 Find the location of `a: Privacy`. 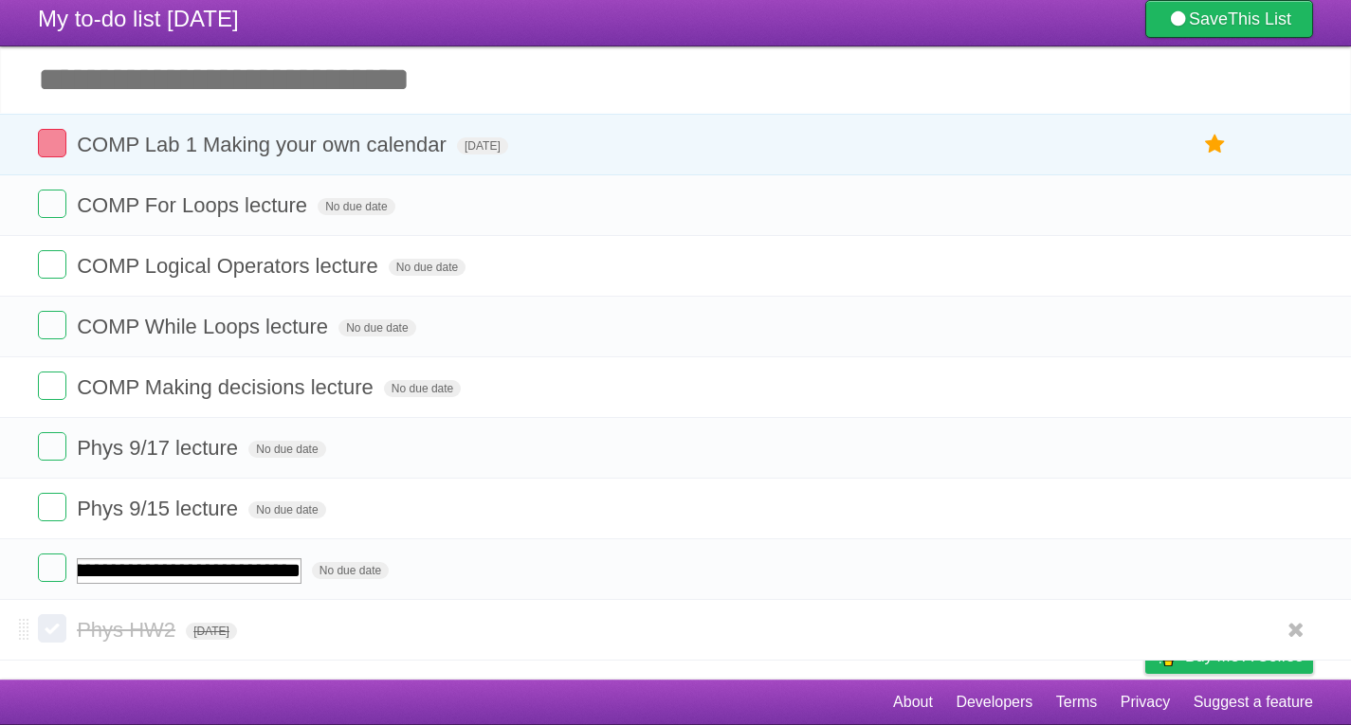

a: Privacy is located at coordinates (1145, 702).